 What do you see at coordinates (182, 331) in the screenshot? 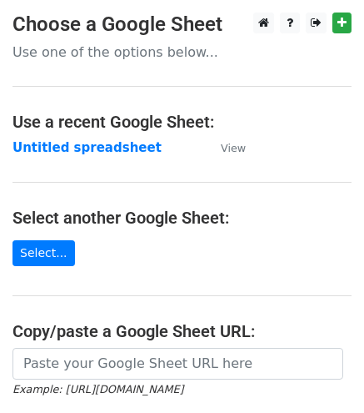
I see `h4: Copy/paste a Google Sheet URL:` at bounding box center [182, 331].